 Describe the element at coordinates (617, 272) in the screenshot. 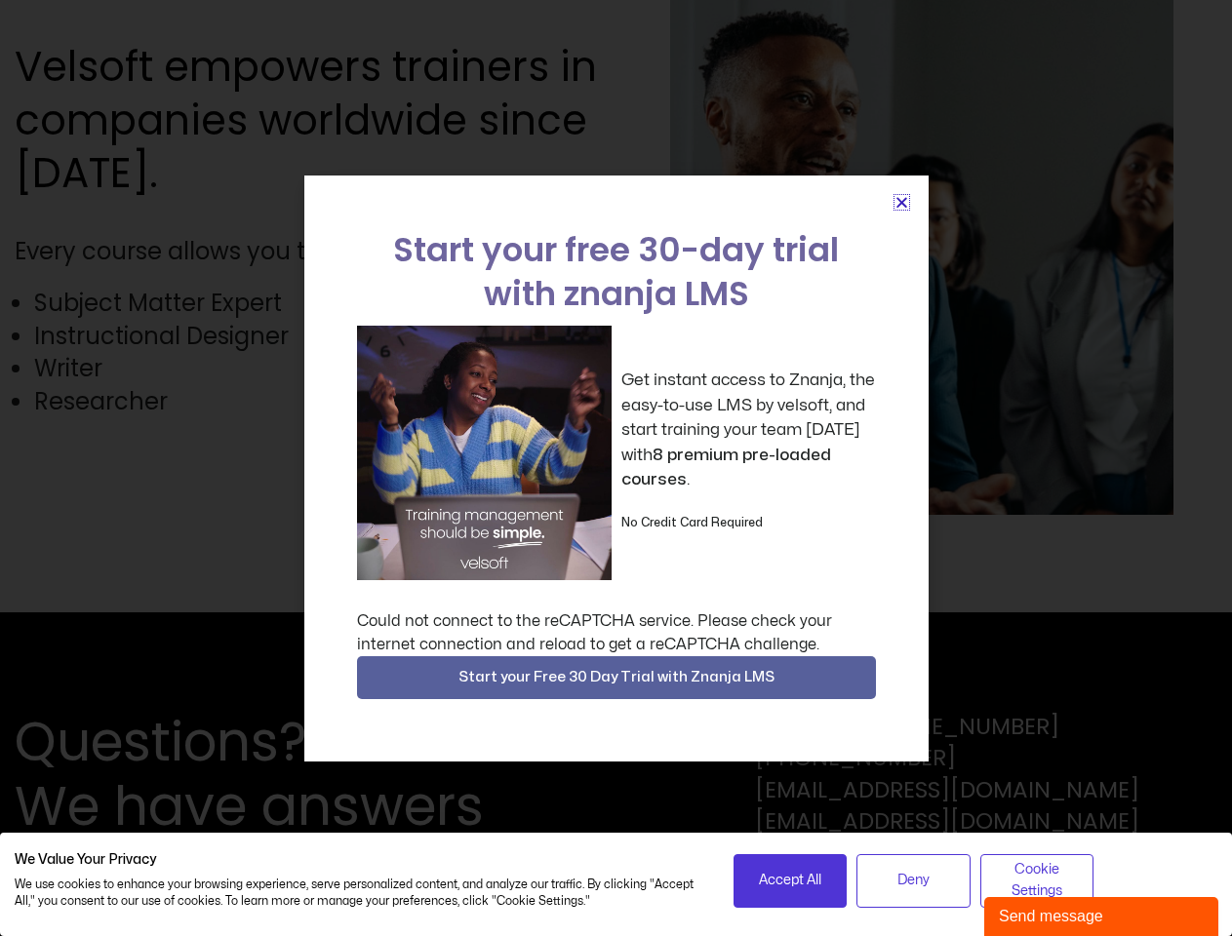

I see `h2: Start your free 30-day trial with znanja LMS` at that location.